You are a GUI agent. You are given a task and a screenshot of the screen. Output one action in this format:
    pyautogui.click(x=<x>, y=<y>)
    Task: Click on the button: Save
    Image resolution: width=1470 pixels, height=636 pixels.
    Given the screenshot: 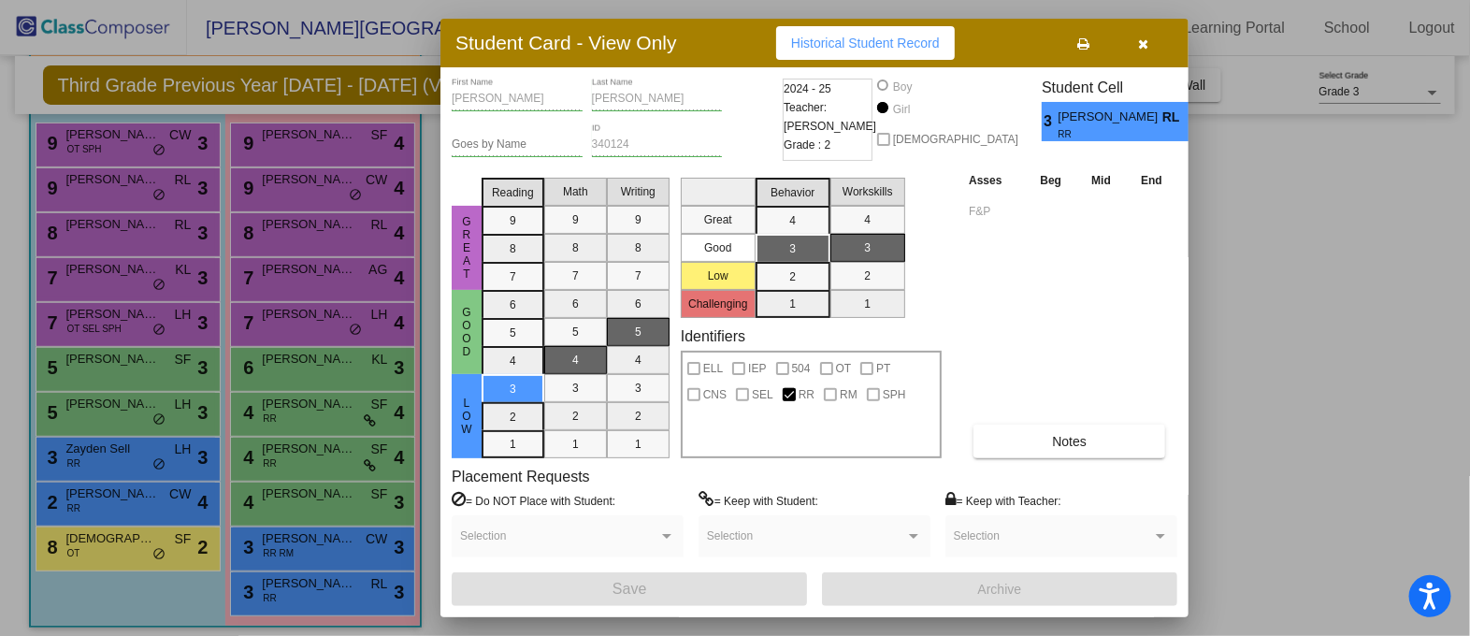 What is the action you would take?
    pyautogui.click(x=629, y=589)
    